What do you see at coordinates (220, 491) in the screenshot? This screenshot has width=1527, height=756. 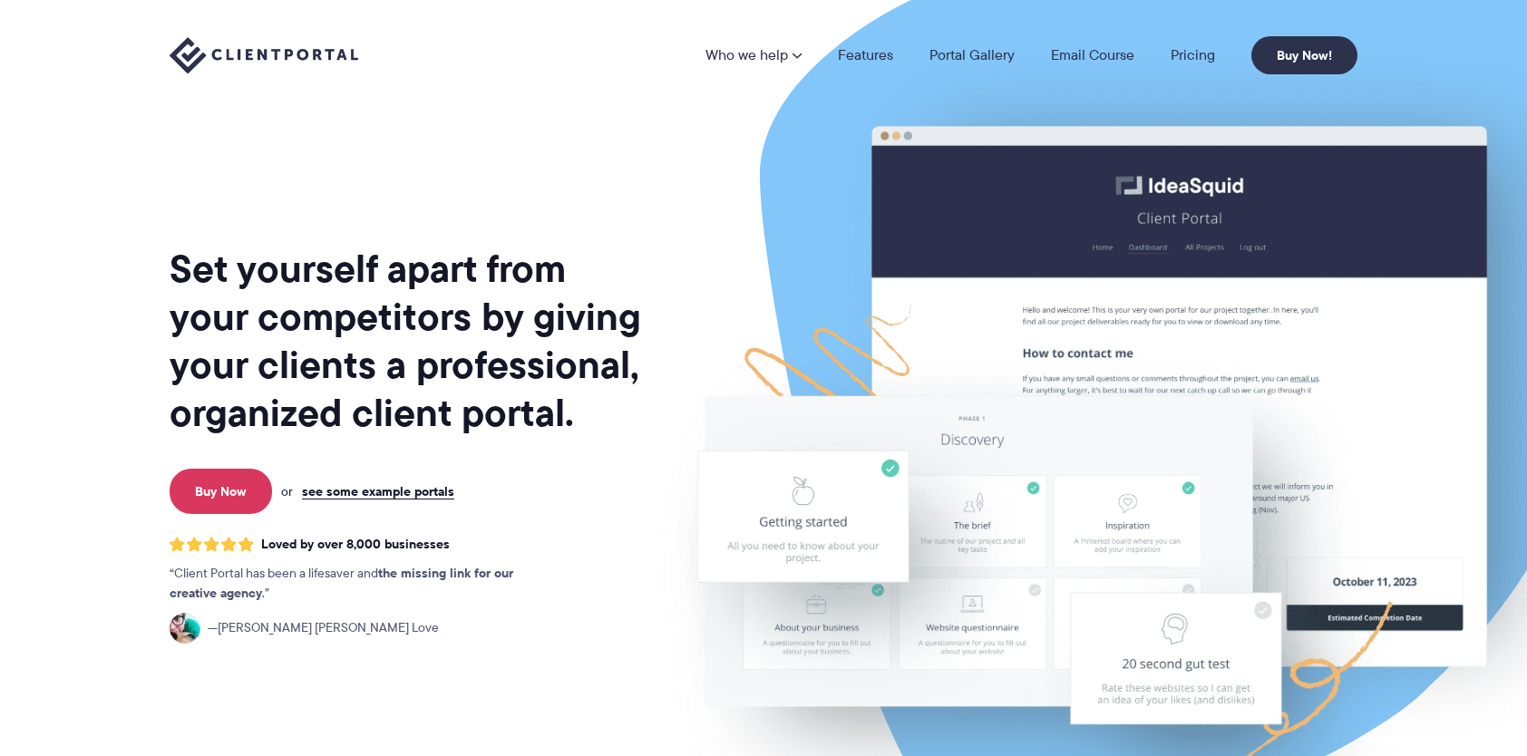 I see `a: Buy Now` at bounding box center [220, 491].